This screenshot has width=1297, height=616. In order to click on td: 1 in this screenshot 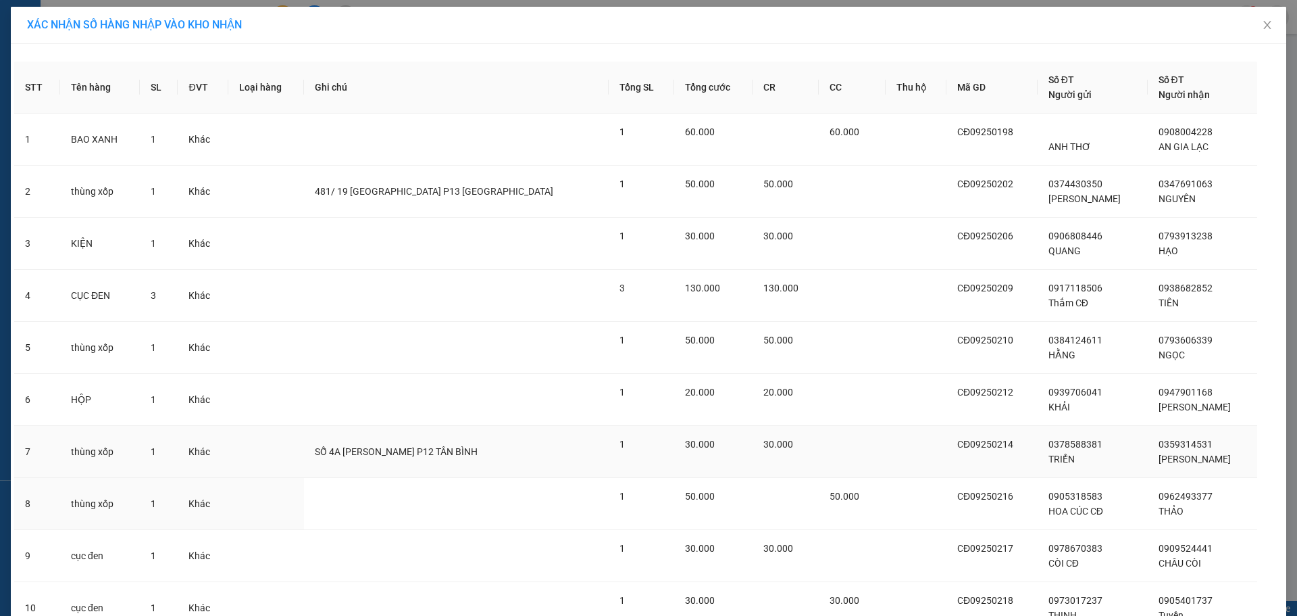, I will do `click(37, 139)`.